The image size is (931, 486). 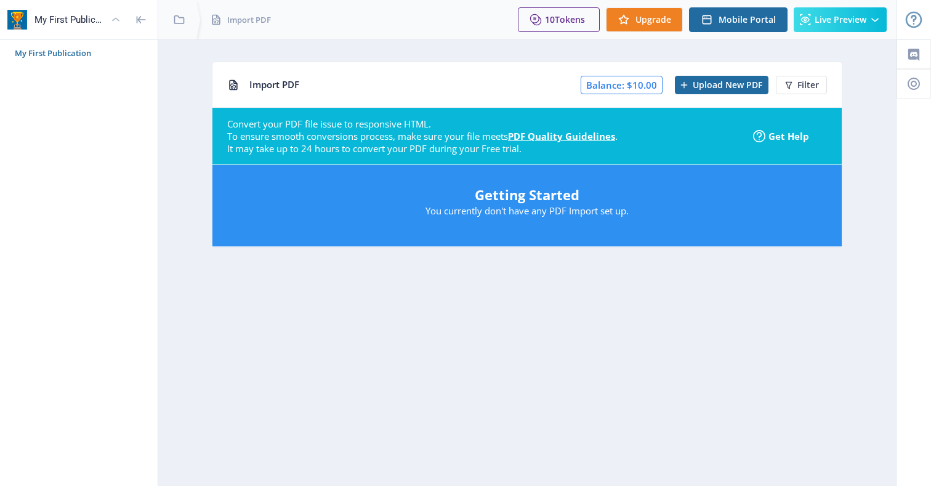 I want to click on p: You currently don't have any PDF Import set up., so click(x=527, y=211).